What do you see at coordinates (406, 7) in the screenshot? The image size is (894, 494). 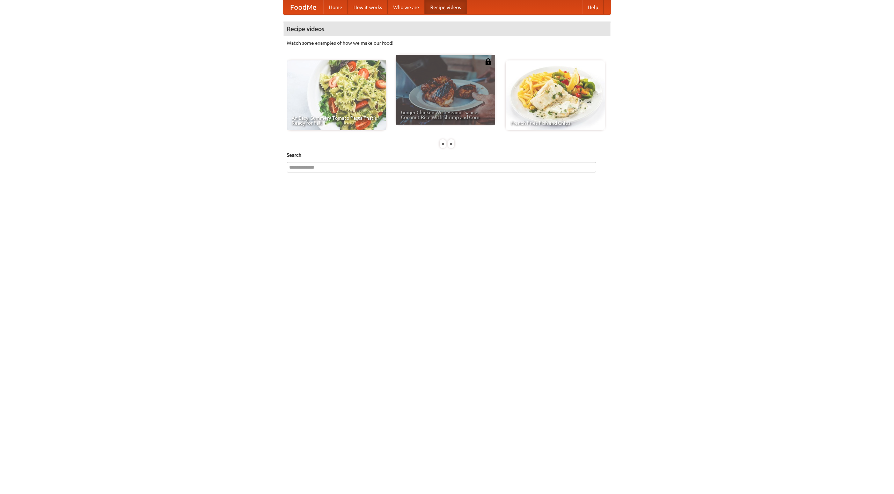 I see `a: Who we are` at bounding box center [406, 7].